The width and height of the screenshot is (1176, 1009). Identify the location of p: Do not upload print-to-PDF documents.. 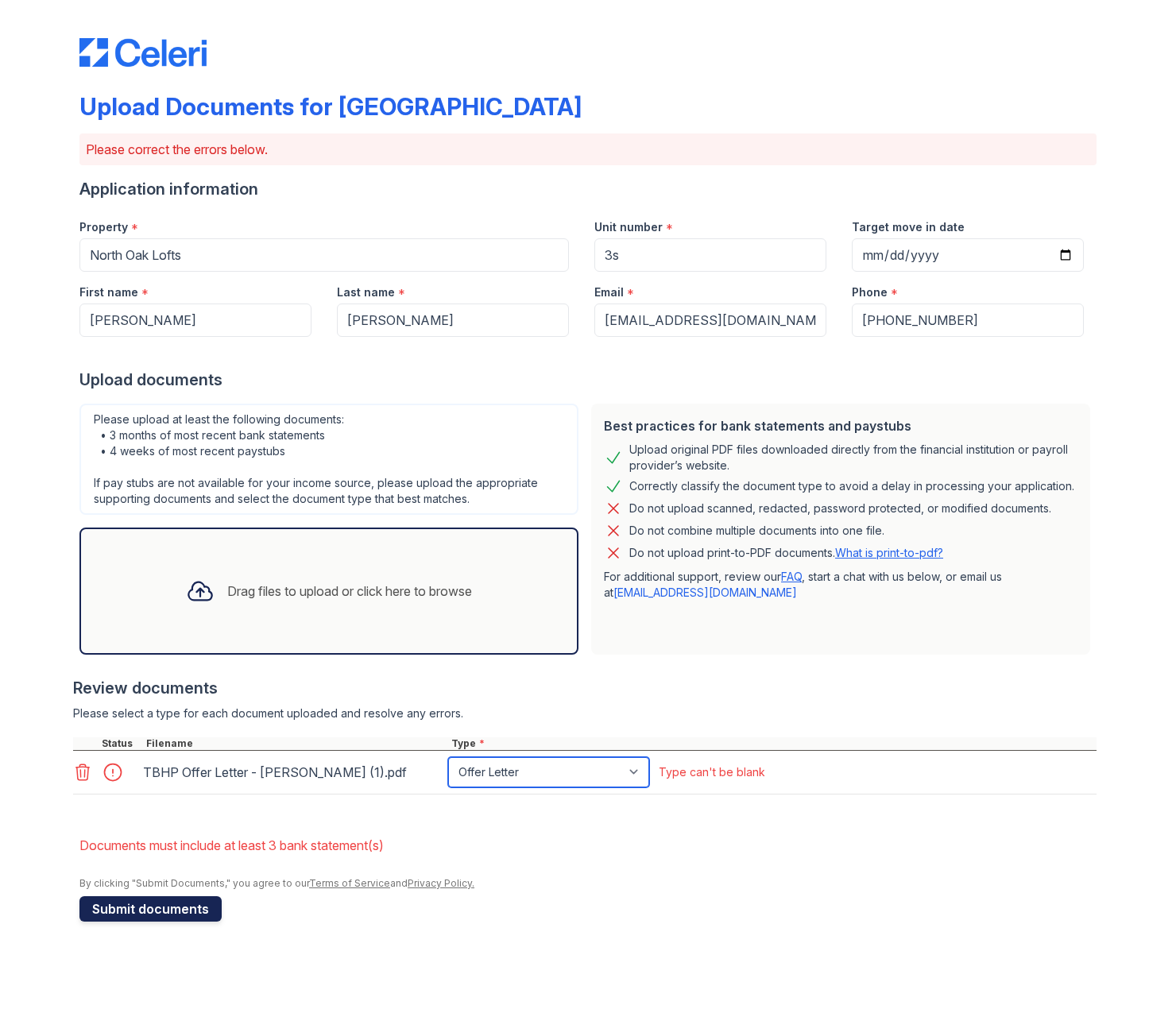
(786, 553).